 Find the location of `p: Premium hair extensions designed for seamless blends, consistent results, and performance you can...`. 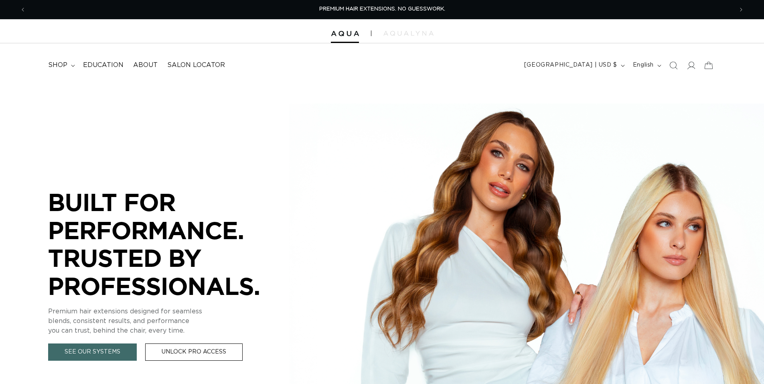

p: Premium hair extensions designed for seamless blends, consistent results, and performance you can... is located at coordinates (169, 321).